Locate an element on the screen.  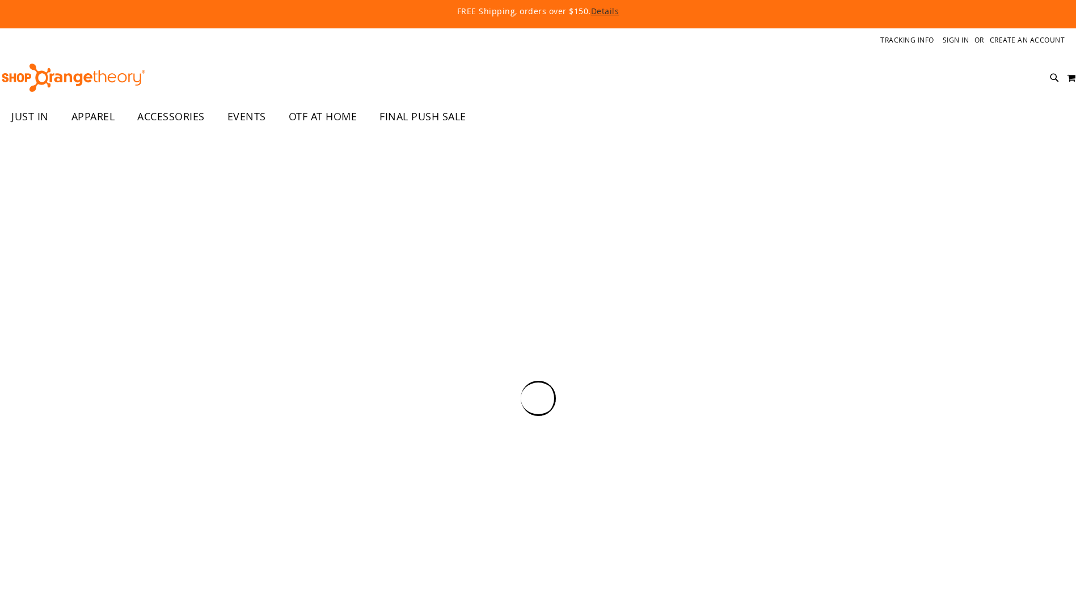
span: EVENTS is located at coordinates (247, 116).